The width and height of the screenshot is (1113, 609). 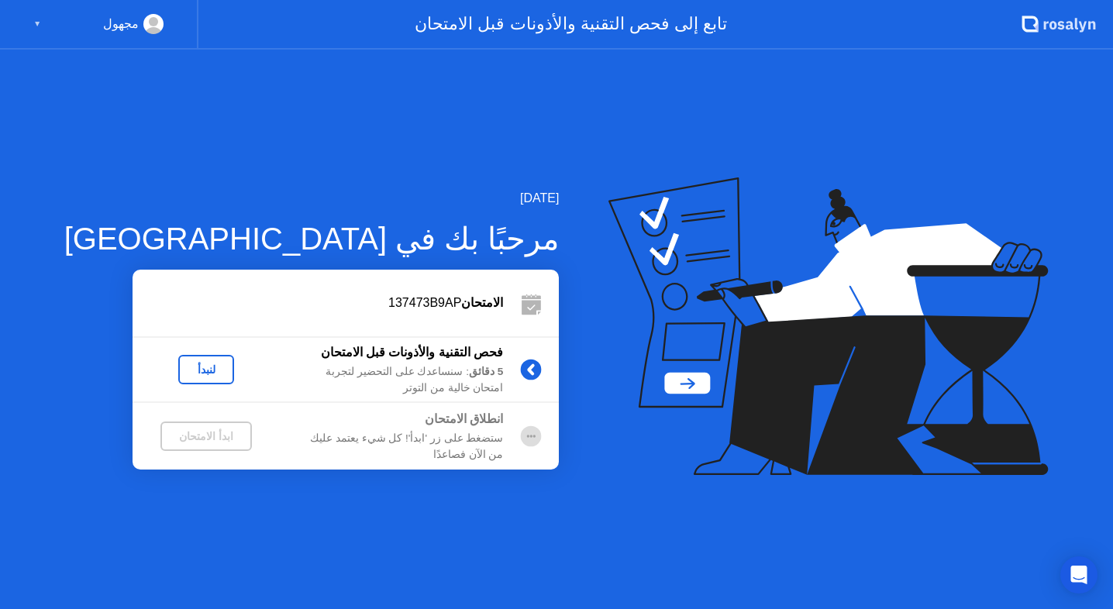 What do you see at coordinates (206, 370) in the screenshot?
I see `div: لنبدأ` at bounding box center [206, 370].